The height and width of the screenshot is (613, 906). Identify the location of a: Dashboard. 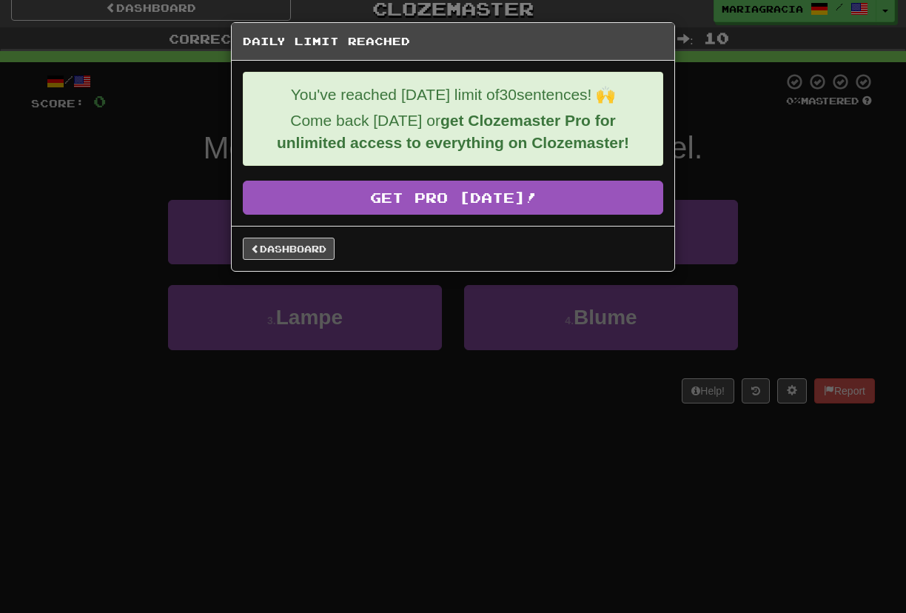
(289, 249).